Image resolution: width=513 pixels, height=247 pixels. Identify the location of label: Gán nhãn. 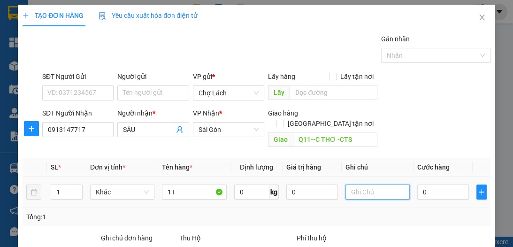
(395, 39).